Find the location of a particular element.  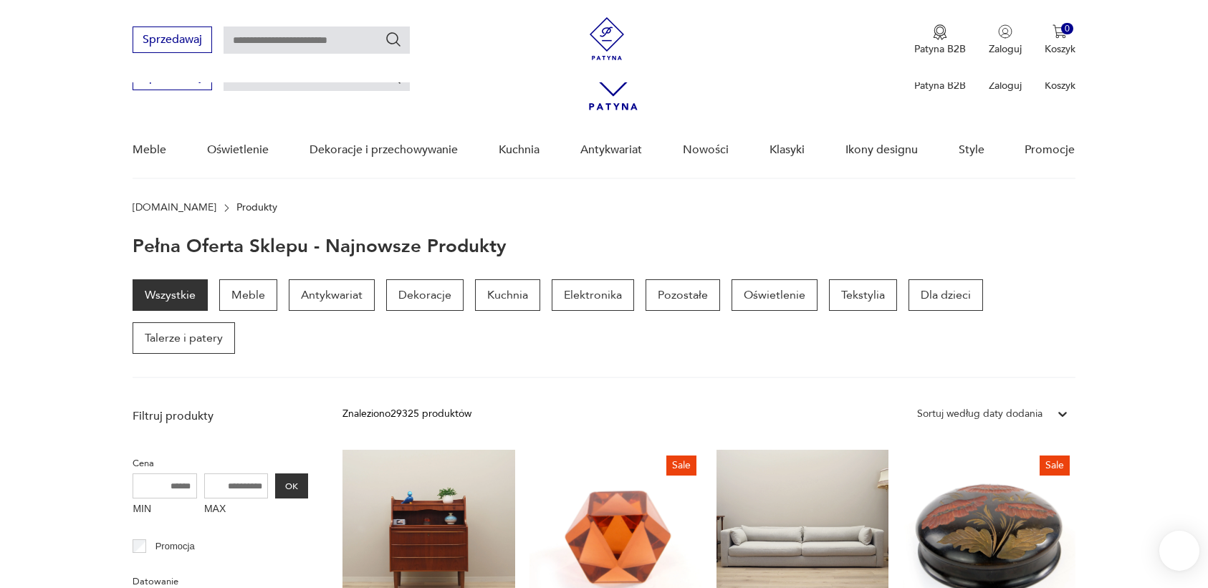

p: Pozostałe is located at coordinates (683, 295).